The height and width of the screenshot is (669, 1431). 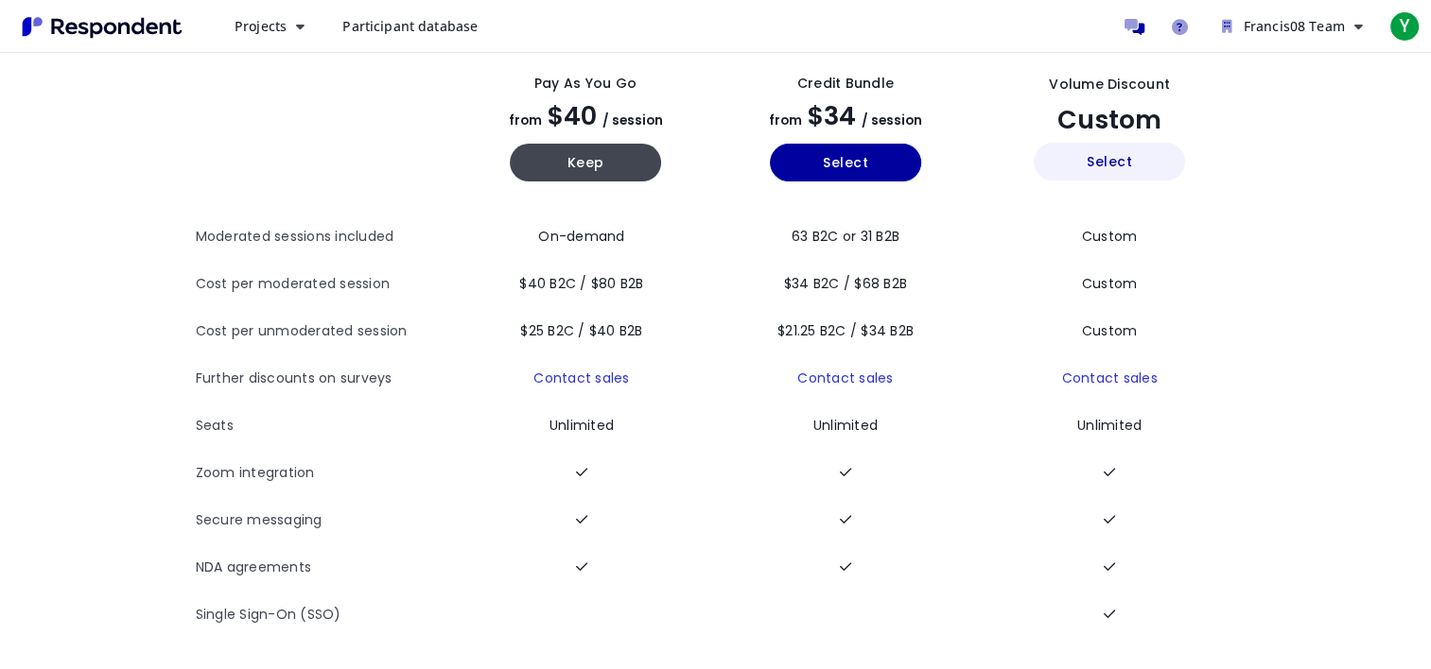 What do you see at coordinates (1135, 26) in the screenshot?
I see `a: Message participants` at bounding box center [1135, 26].